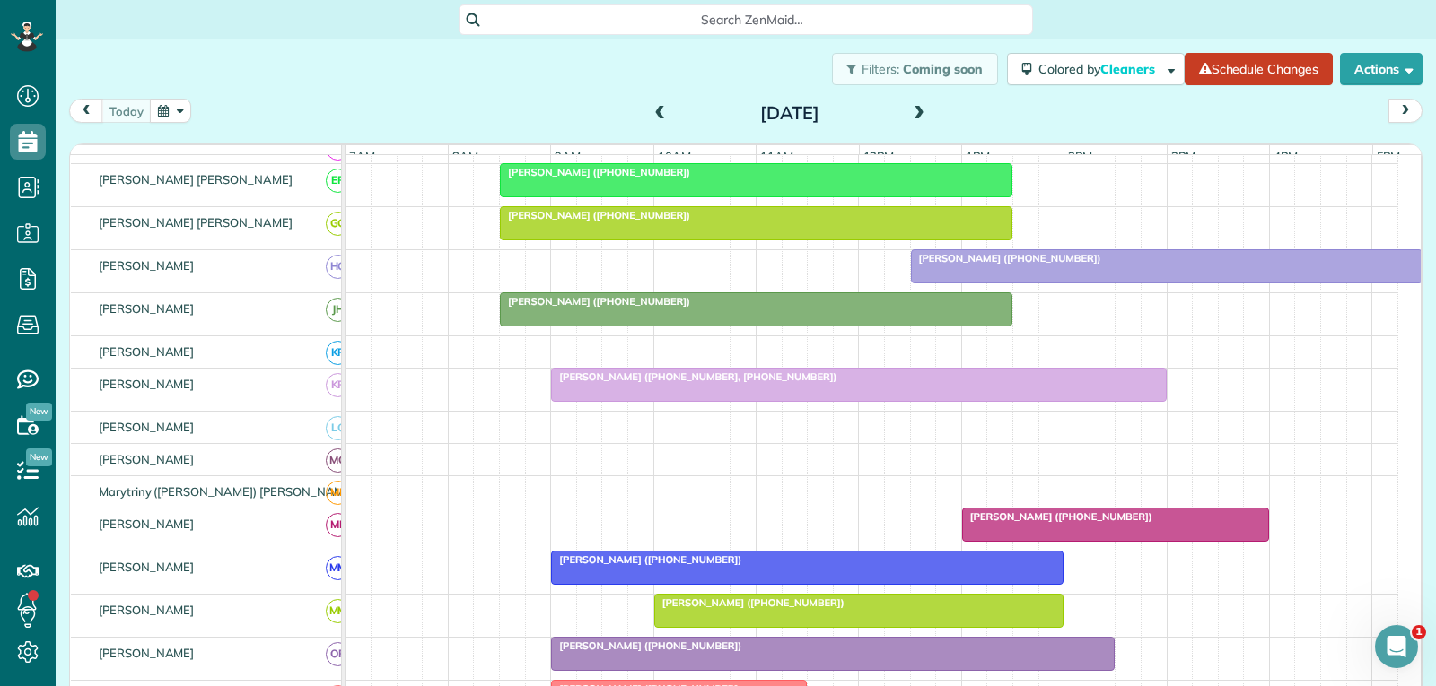 Image resolution: width=1436 pixels, height=686 pixels. I want to click on span: 1, so click(1419, 633).